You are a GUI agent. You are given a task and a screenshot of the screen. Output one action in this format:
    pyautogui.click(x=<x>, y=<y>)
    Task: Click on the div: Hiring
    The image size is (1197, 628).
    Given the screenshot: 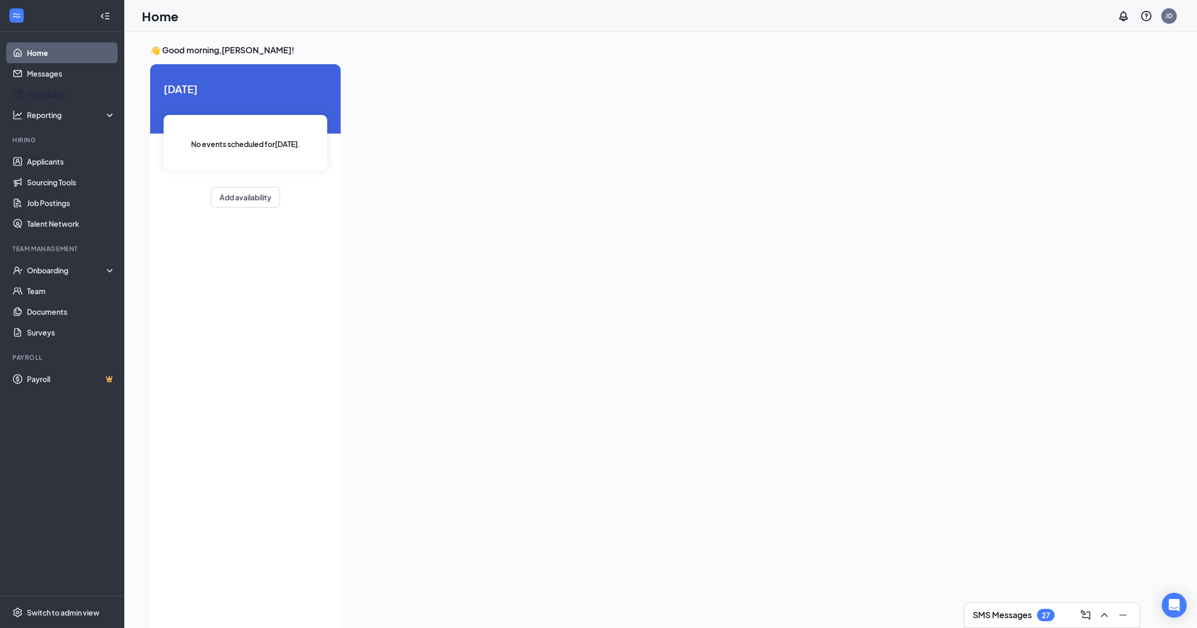 What is the action you would take?
    pyautogui.click(x=63, y=140)
    